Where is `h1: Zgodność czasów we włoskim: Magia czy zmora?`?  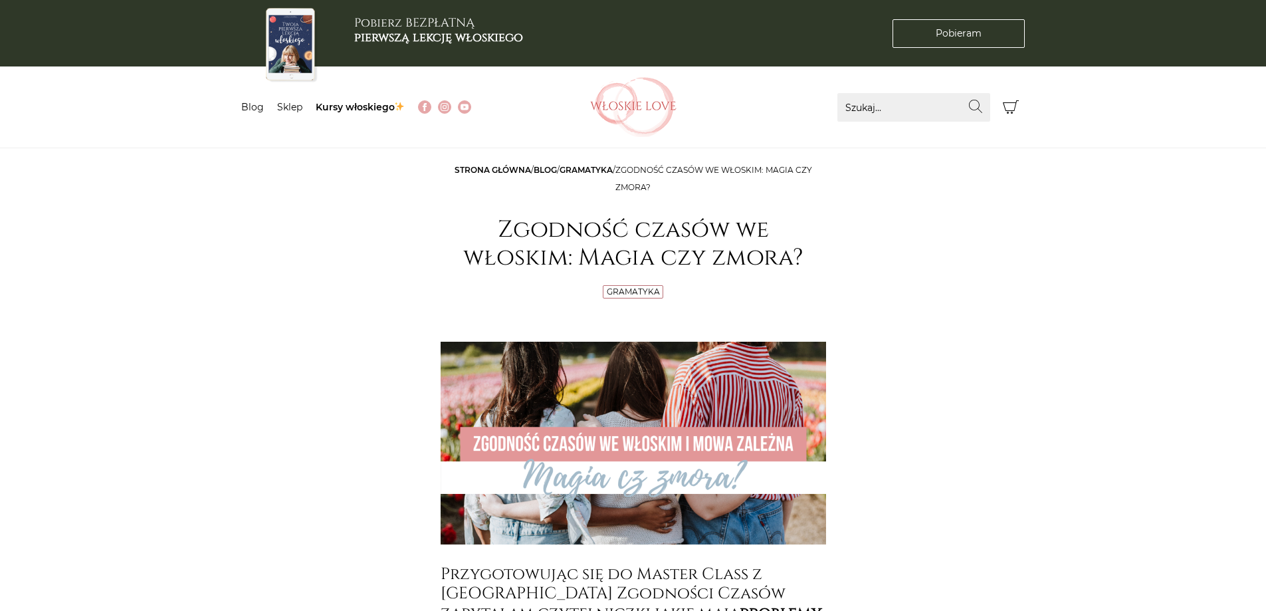 h1: Zgodność czasów we włoskim: Magia czy zmora? is located at coordinates (633, 244).